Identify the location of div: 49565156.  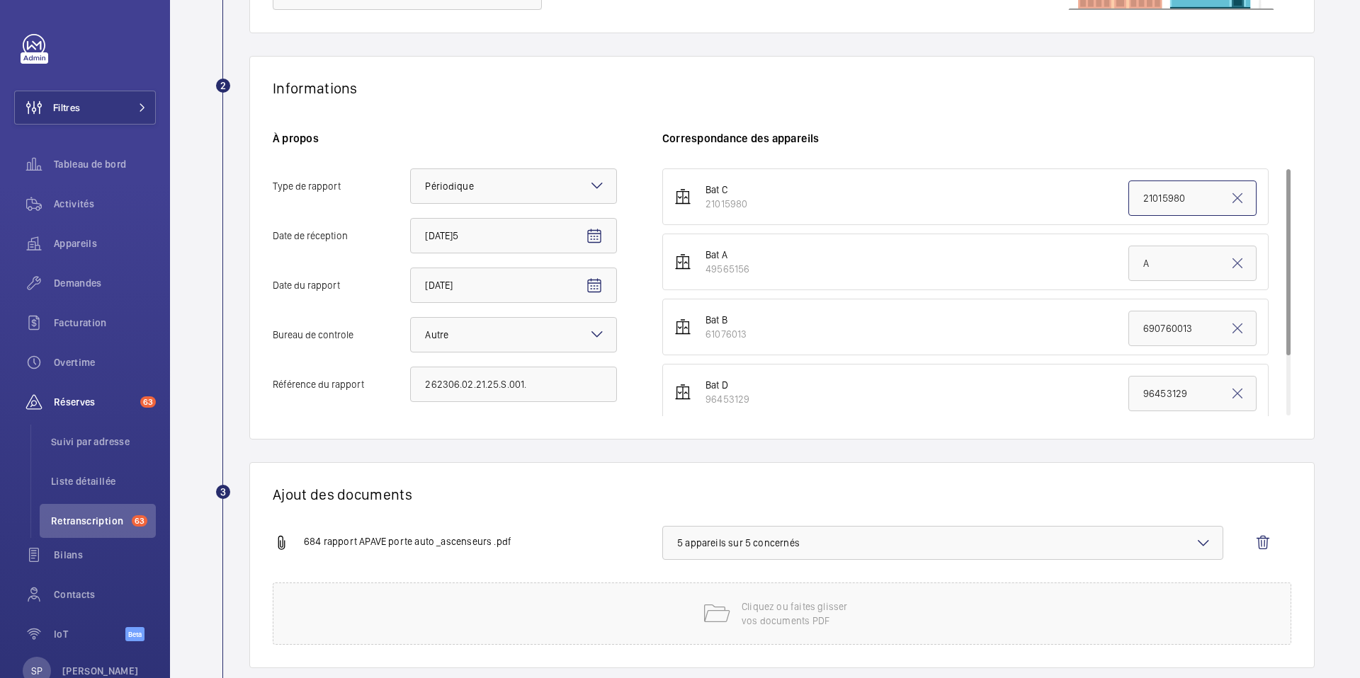
(727, 269).